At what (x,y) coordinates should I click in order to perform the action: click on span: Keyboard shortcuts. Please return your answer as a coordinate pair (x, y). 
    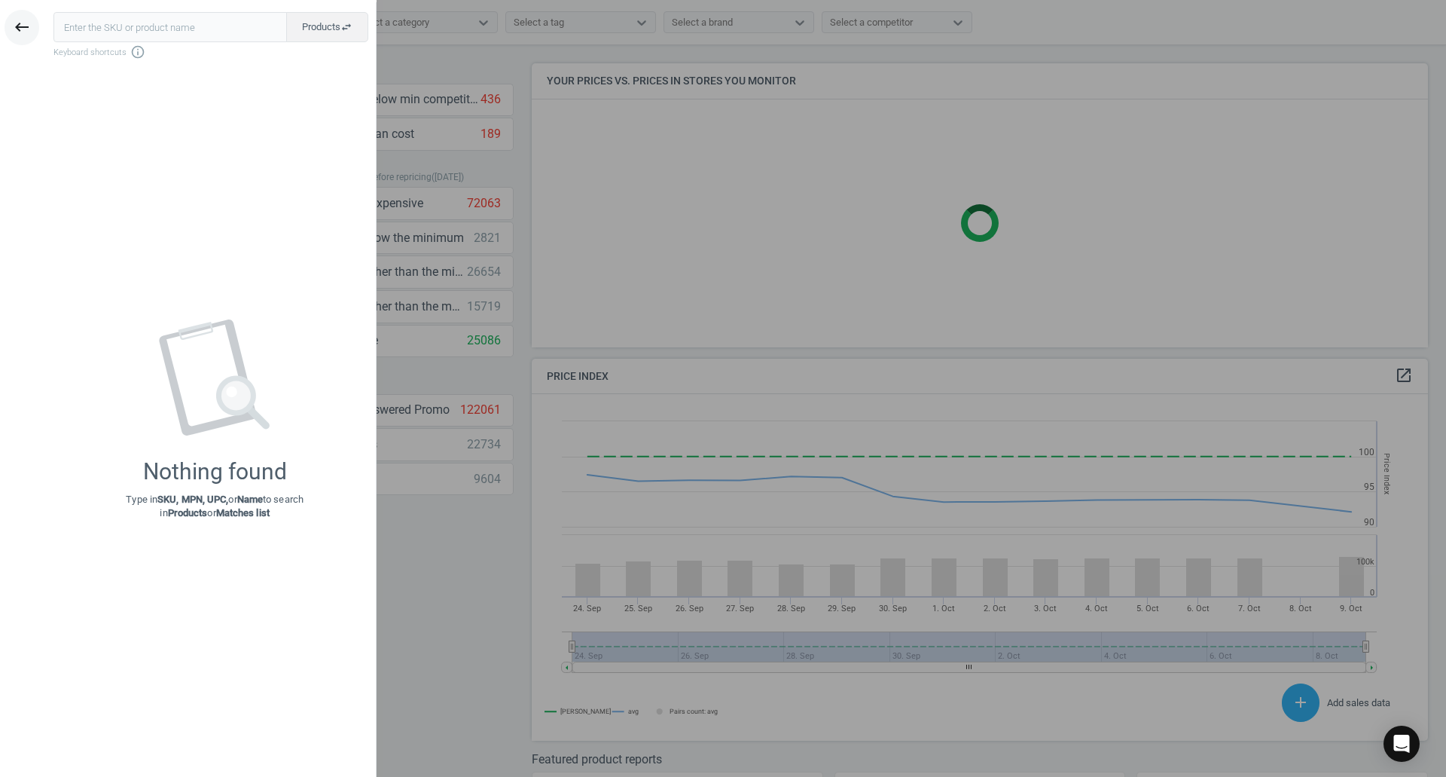
    Looking at the image, I should click on (211, 52).